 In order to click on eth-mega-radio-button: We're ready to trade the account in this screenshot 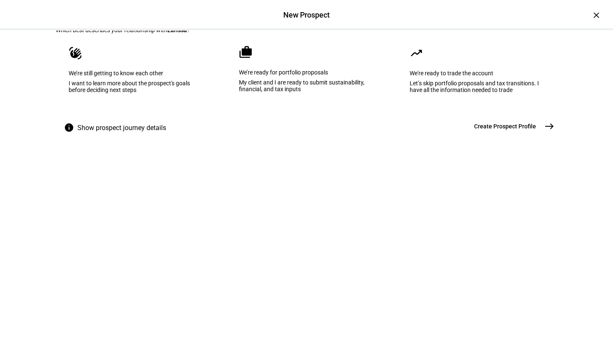, I will do `click(477, 76)`.